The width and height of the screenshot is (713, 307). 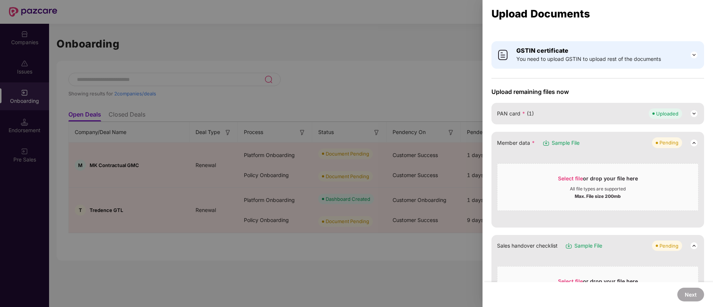 I want to click on span: Select fileor drop your file hereAll file types are supportedMax. File size 200mb, so click(x=597, y=187).